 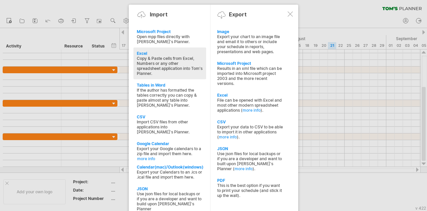 I want to click on div: Results in an xml file which can be imported into Microsoft project 2003 and the more recent vers..., so click(x=250, y=76).